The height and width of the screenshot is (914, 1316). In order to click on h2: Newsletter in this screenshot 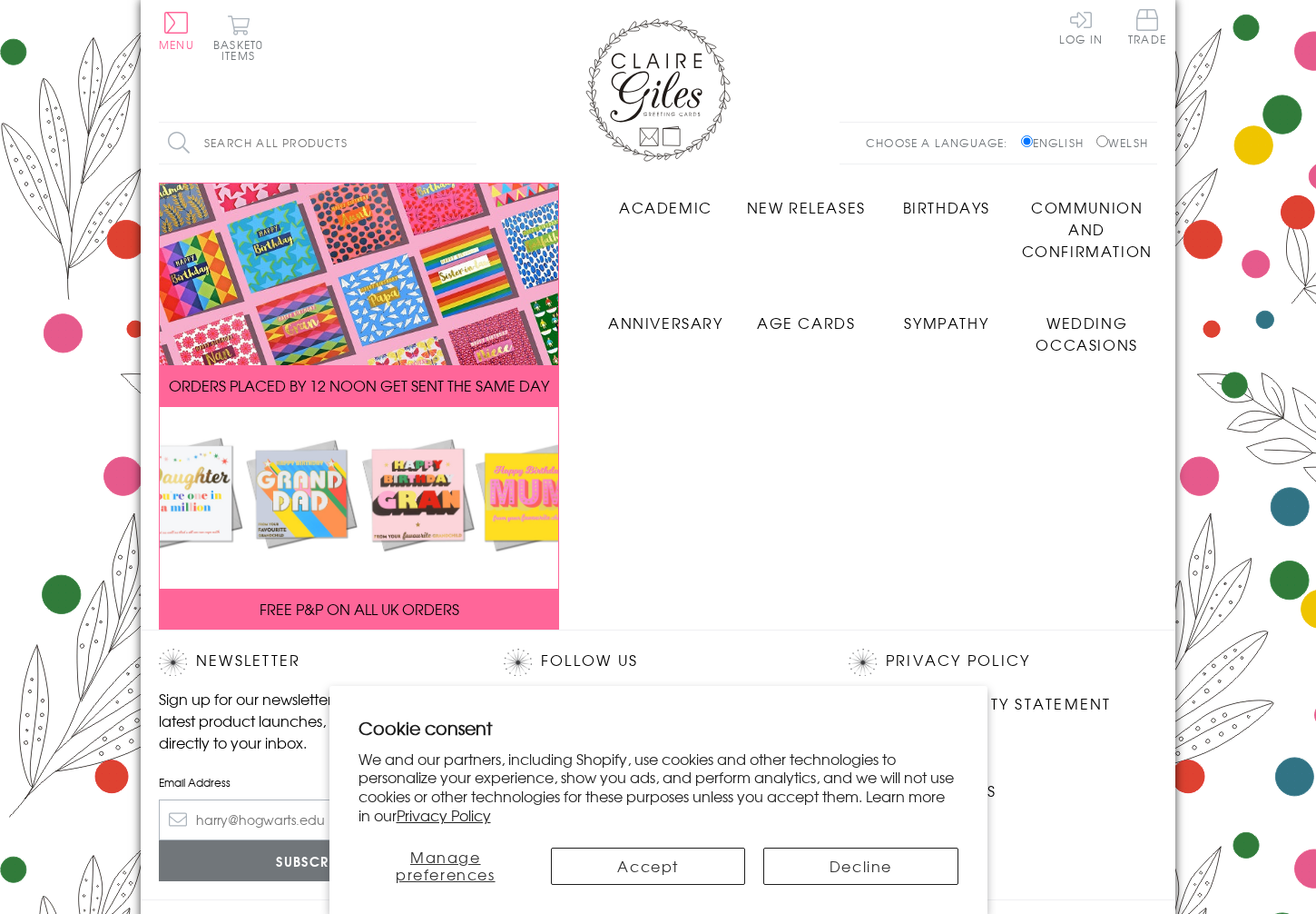, I will do `click(313, 662)`.